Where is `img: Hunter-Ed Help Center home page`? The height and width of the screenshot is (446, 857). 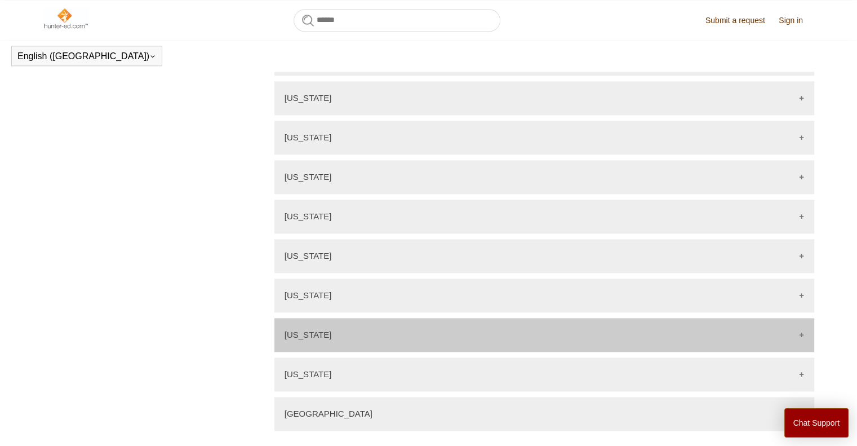
img: Hunter-Ed Help Center home page is located at coordinates (65, 18).